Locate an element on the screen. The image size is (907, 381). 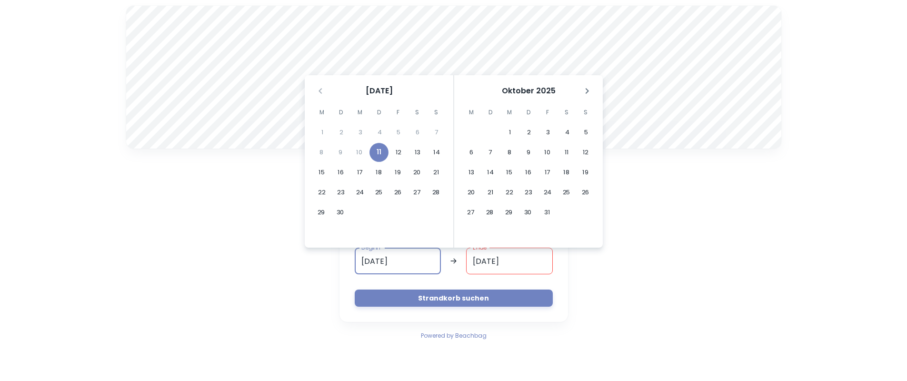
a: Powered by Beachbag is located at coordinates (454, 335).